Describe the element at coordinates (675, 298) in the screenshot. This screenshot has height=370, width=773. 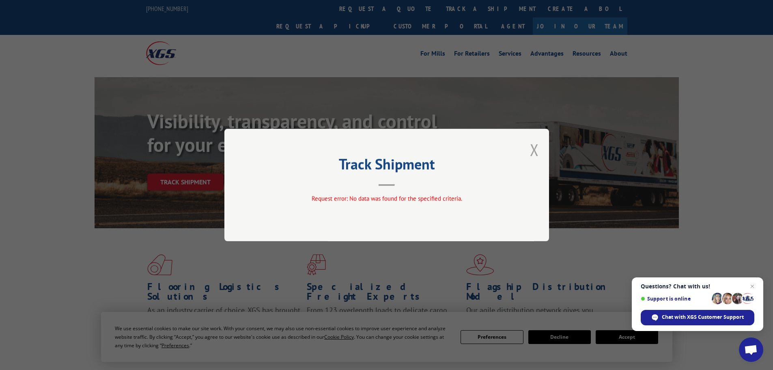
I see `span: Support is online` at that location.